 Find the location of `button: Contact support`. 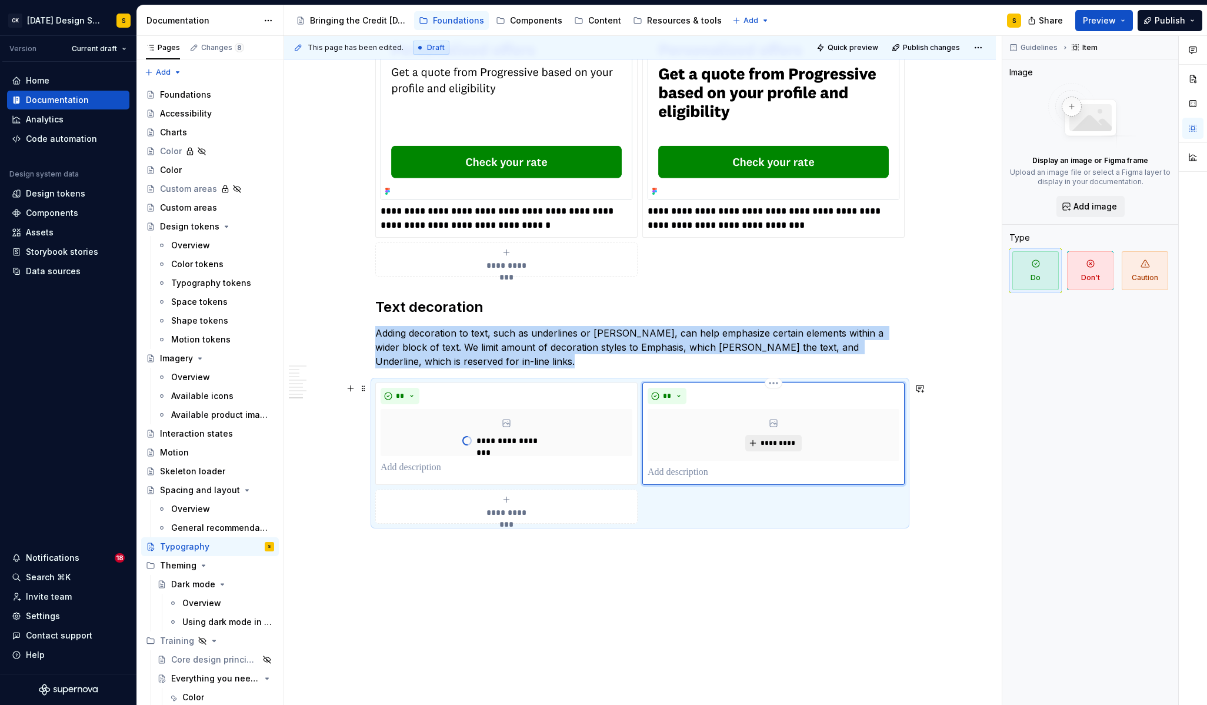

button: Contact support is located at coordinates (68, 635).